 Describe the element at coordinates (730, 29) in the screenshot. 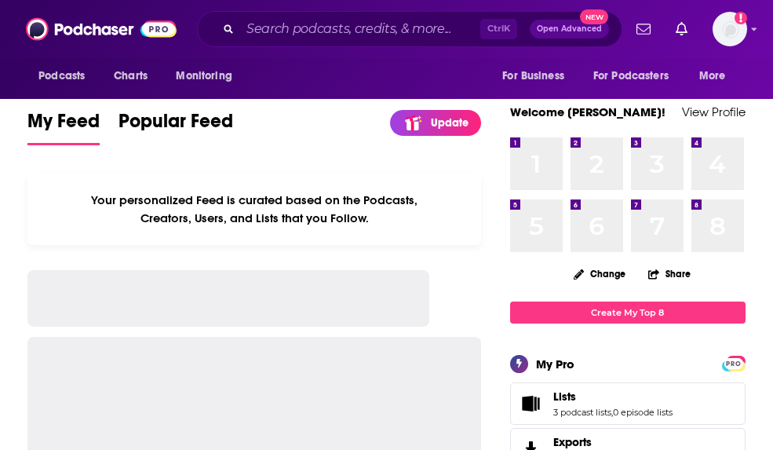

I see `button: Show profile menu` at that location.